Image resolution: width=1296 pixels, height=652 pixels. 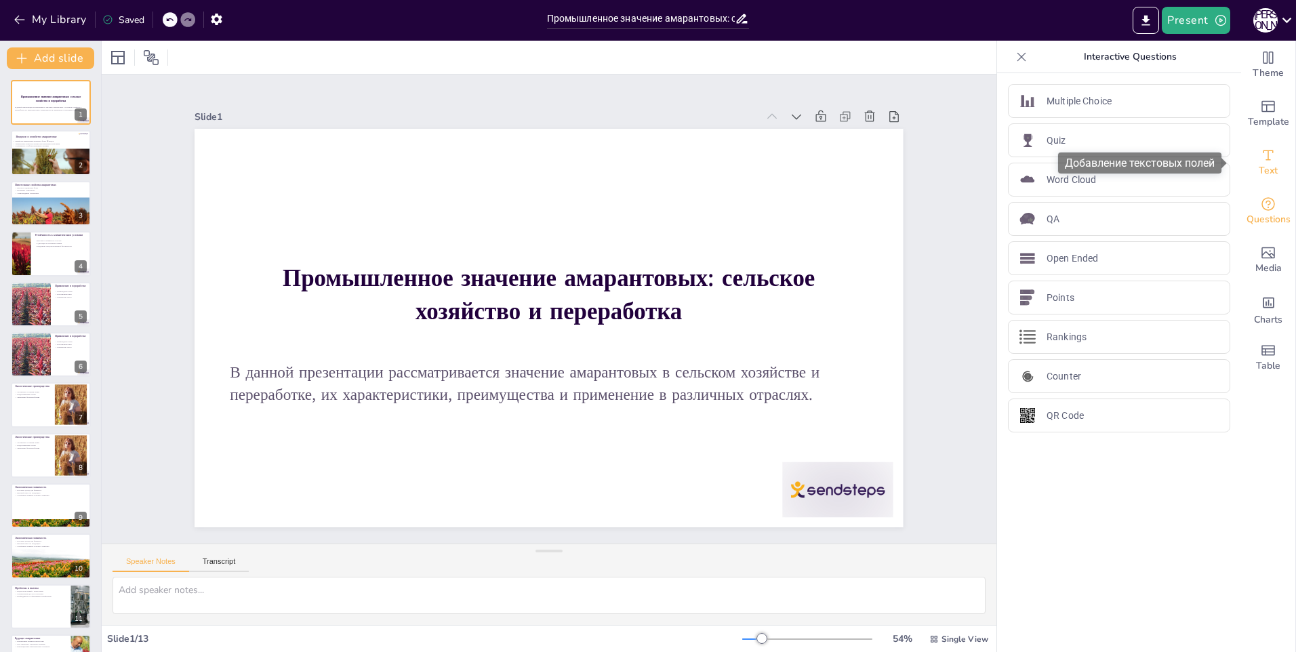 What do you see at coordinates (51, 487) in the screenshot?
I see `p: Экономическая значимость` at bounding box center [51, 487].